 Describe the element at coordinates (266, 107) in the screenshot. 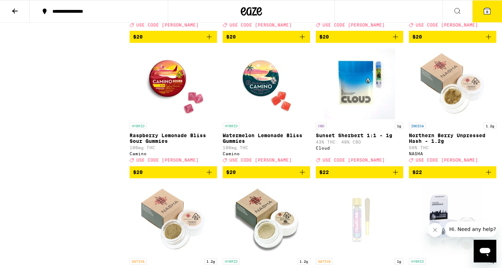

I see `a: Open page for Watermelon Lemonade Bliss Gummies from Camino` at that location.